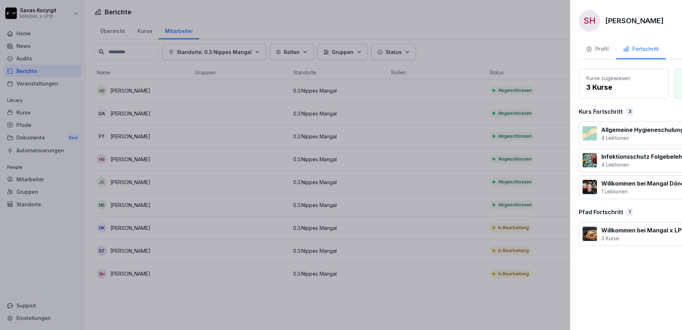  Describe the element at coordinates (590, 21) in the screenshot. I see `div: SH` at that location.